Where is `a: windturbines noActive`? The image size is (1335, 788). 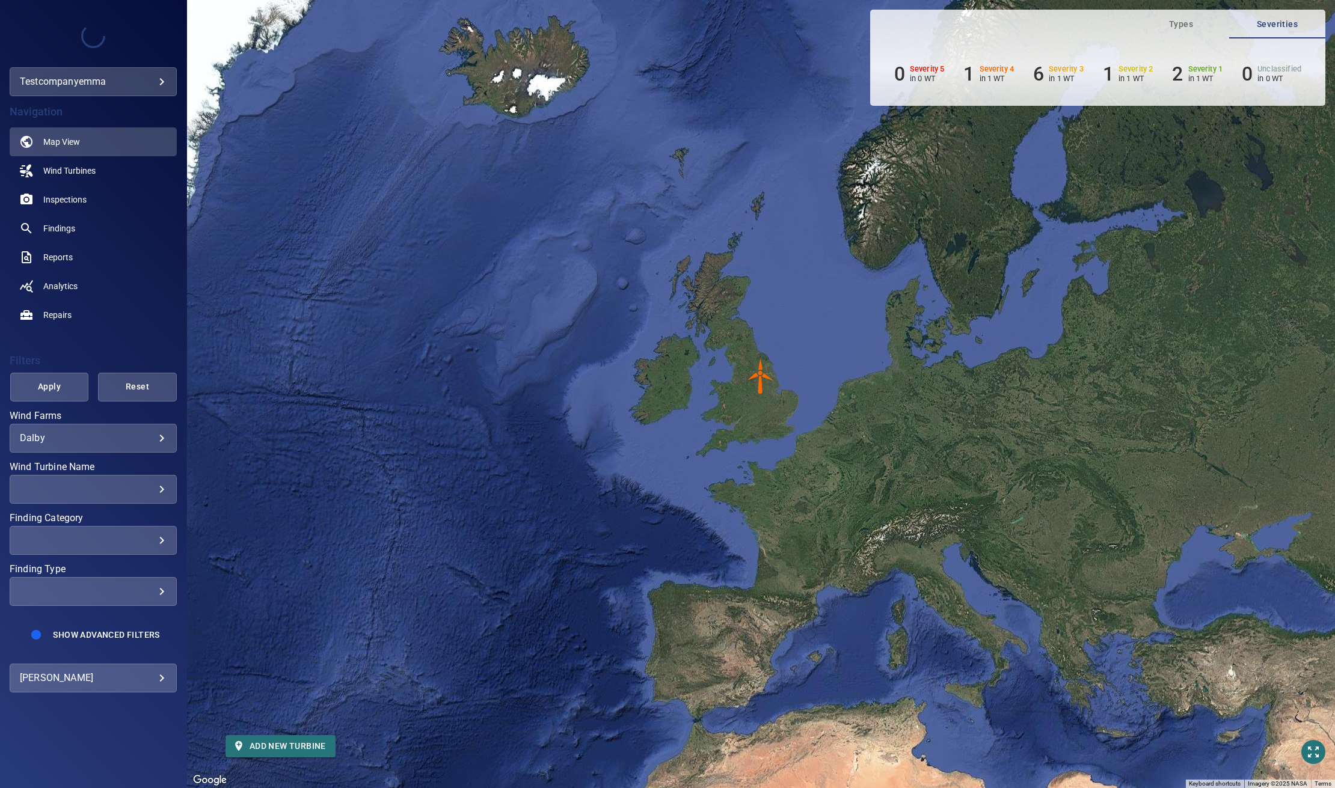
a: windturbines noActive is located at coordinates (93, 171).